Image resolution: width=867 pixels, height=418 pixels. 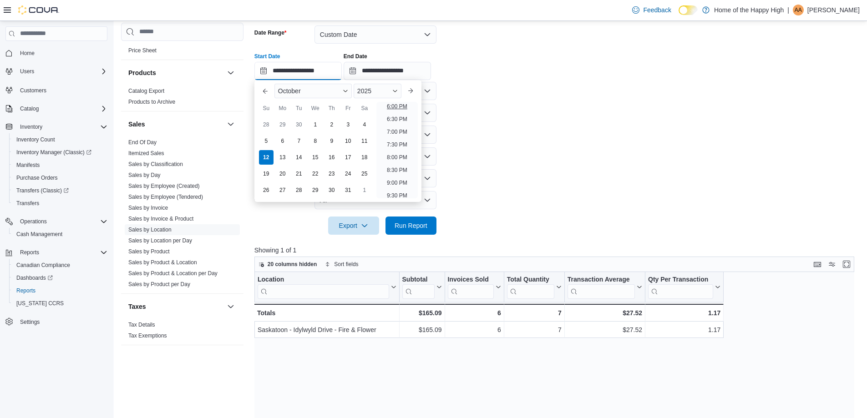 I want to click on div: day-3, so click(x=348, y=125).